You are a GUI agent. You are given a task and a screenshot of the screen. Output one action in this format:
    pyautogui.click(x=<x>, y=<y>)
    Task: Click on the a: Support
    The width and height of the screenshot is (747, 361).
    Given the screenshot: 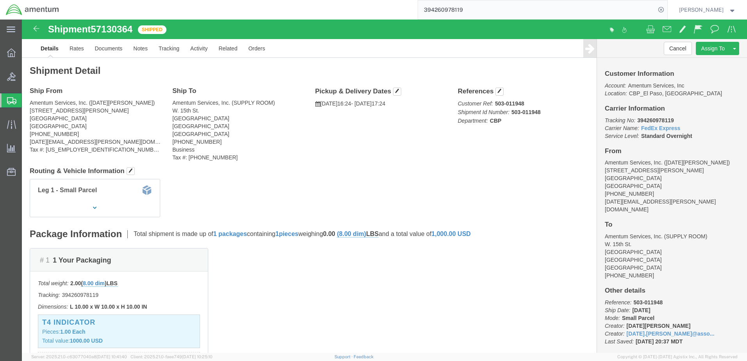 What is the action you would take?
    pyautogui.click(x=344, y=357)
    